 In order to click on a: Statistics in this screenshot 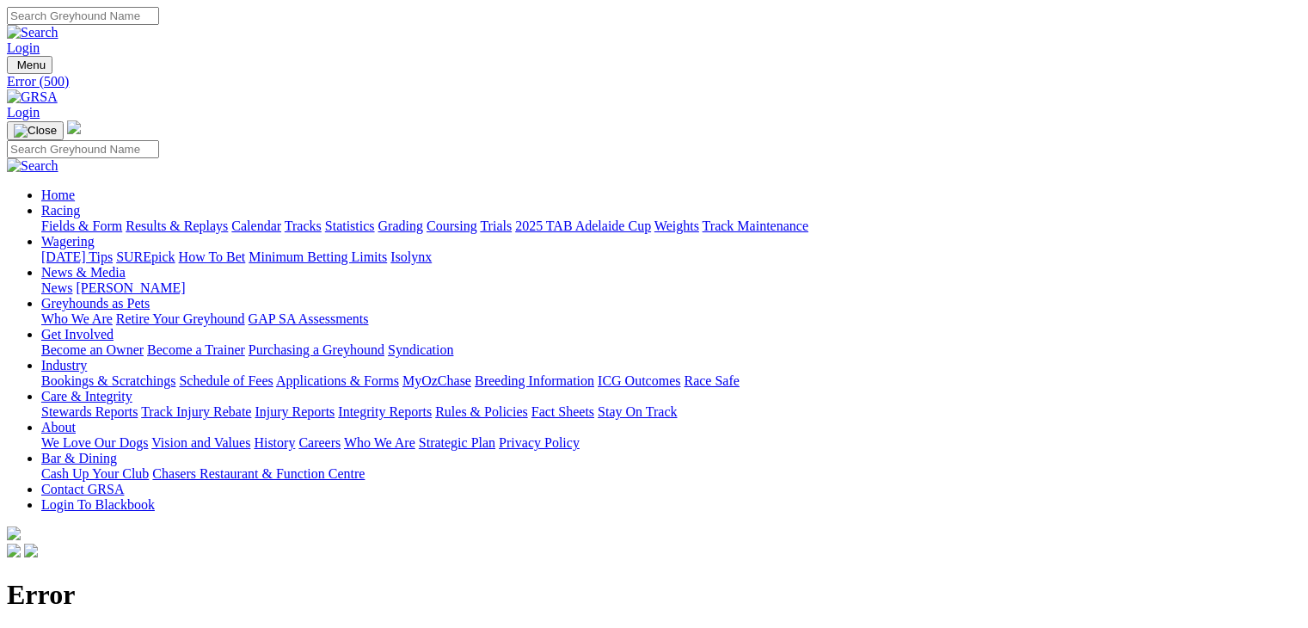, I will do `click(350, 225)`.